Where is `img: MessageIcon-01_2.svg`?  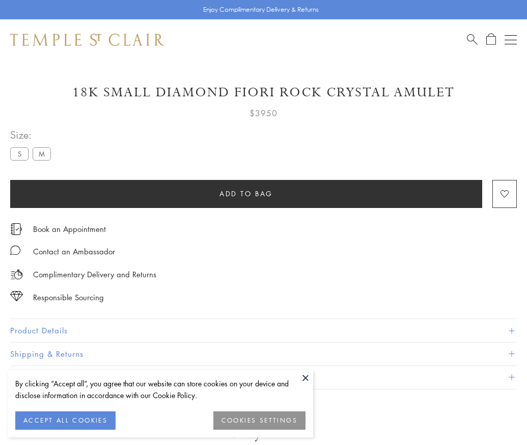 img: MessageIcon-01_2.svg is located at coordinates (15, 250).